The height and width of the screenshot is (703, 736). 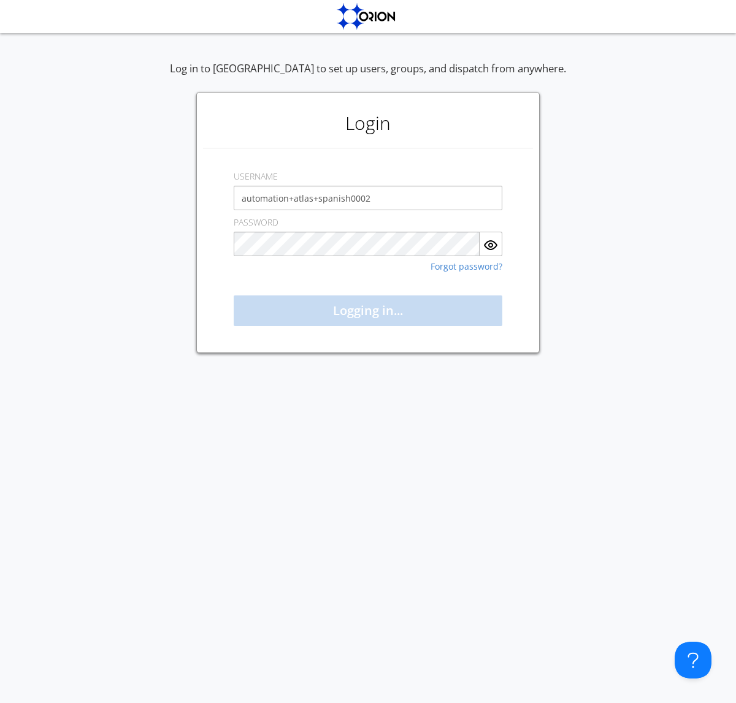 I want to click on a: Forgot password?, so click(x=466, y=267).